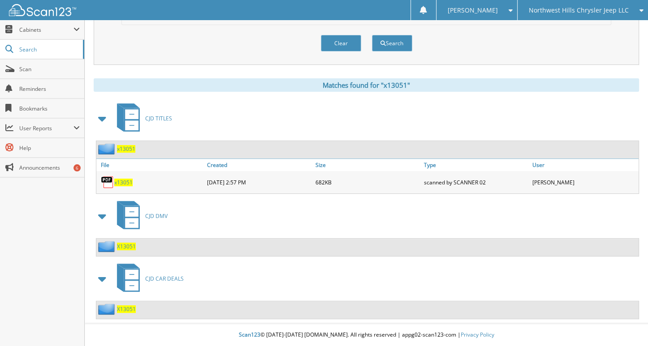  What do you see at coordinates (49, 108) in the screenshot?
I see `span: Bookmarks` at bounding box center [49, 108].